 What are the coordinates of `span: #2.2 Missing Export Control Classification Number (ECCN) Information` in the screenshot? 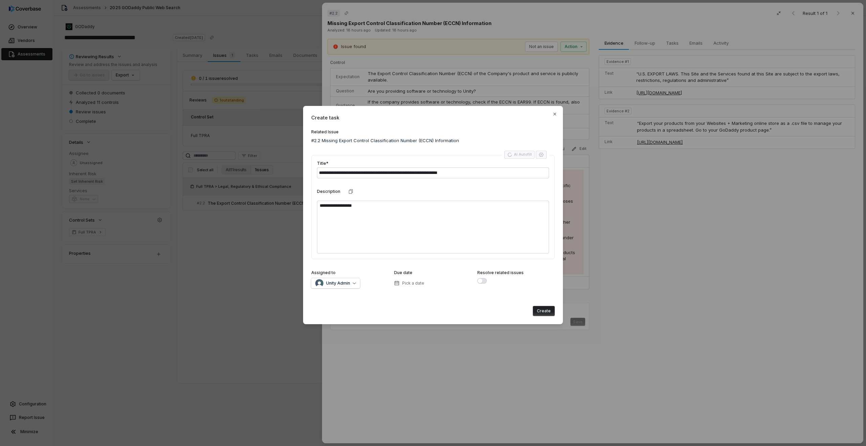 It's located at (385, 141).